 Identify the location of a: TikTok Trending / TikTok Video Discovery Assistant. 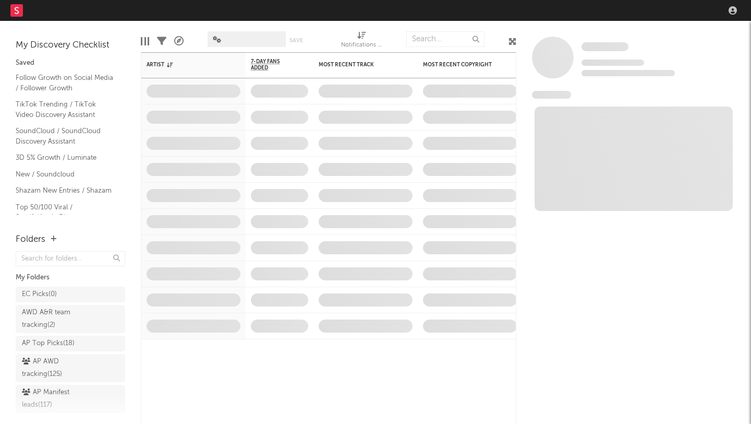
(65, 109).